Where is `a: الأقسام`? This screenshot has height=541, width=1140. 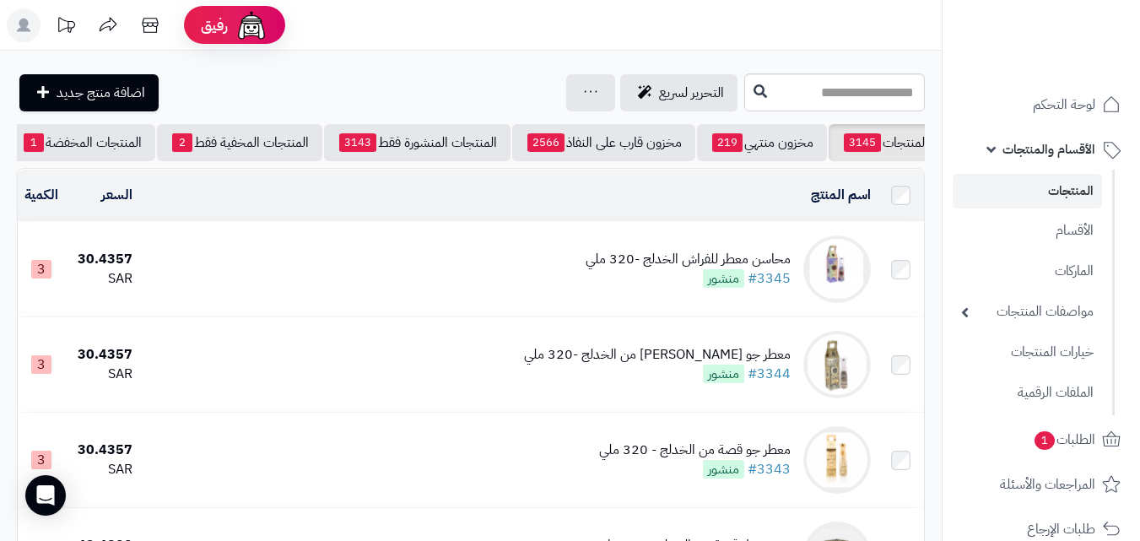
a: الأقسام is located at coordinates (1027, 230).